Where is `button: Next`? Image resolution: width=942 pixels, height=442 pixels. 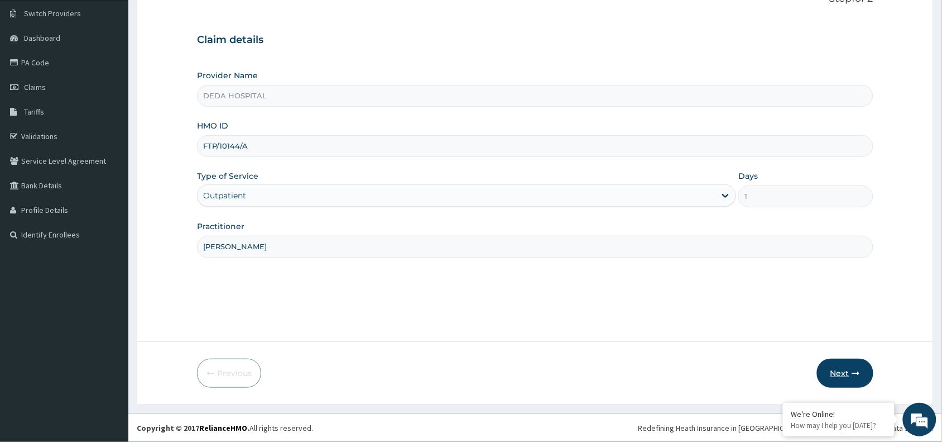
button: Next is located at coordinates (845, 373).